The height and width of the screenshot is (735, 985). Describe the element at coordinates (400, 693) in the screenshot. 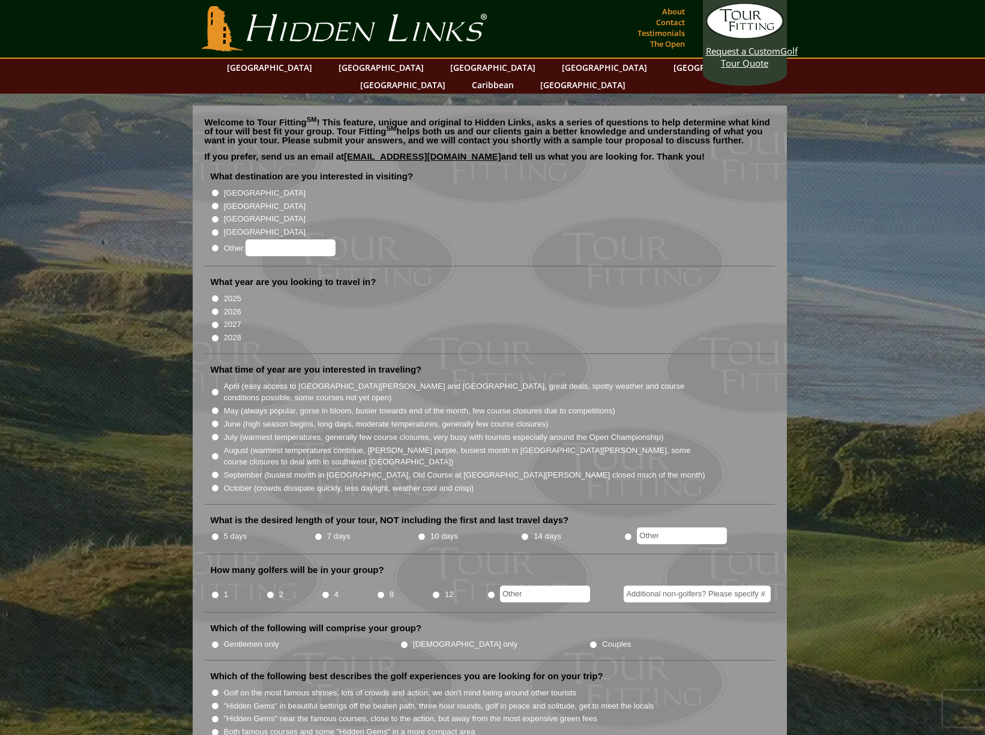

I see `label: Golf on the most famous shrines, lots of crowds and action, we don't mind being around other tour...` at that location.